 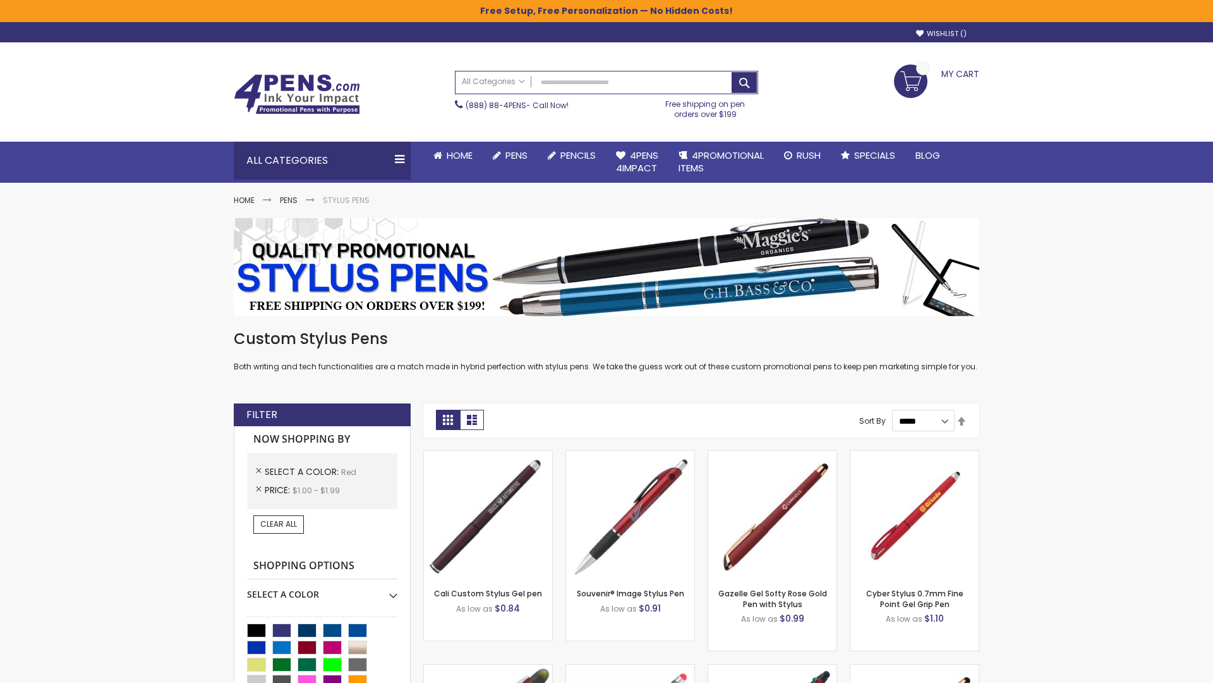 I want to click on a: Blog, so click(x=928, y=155).